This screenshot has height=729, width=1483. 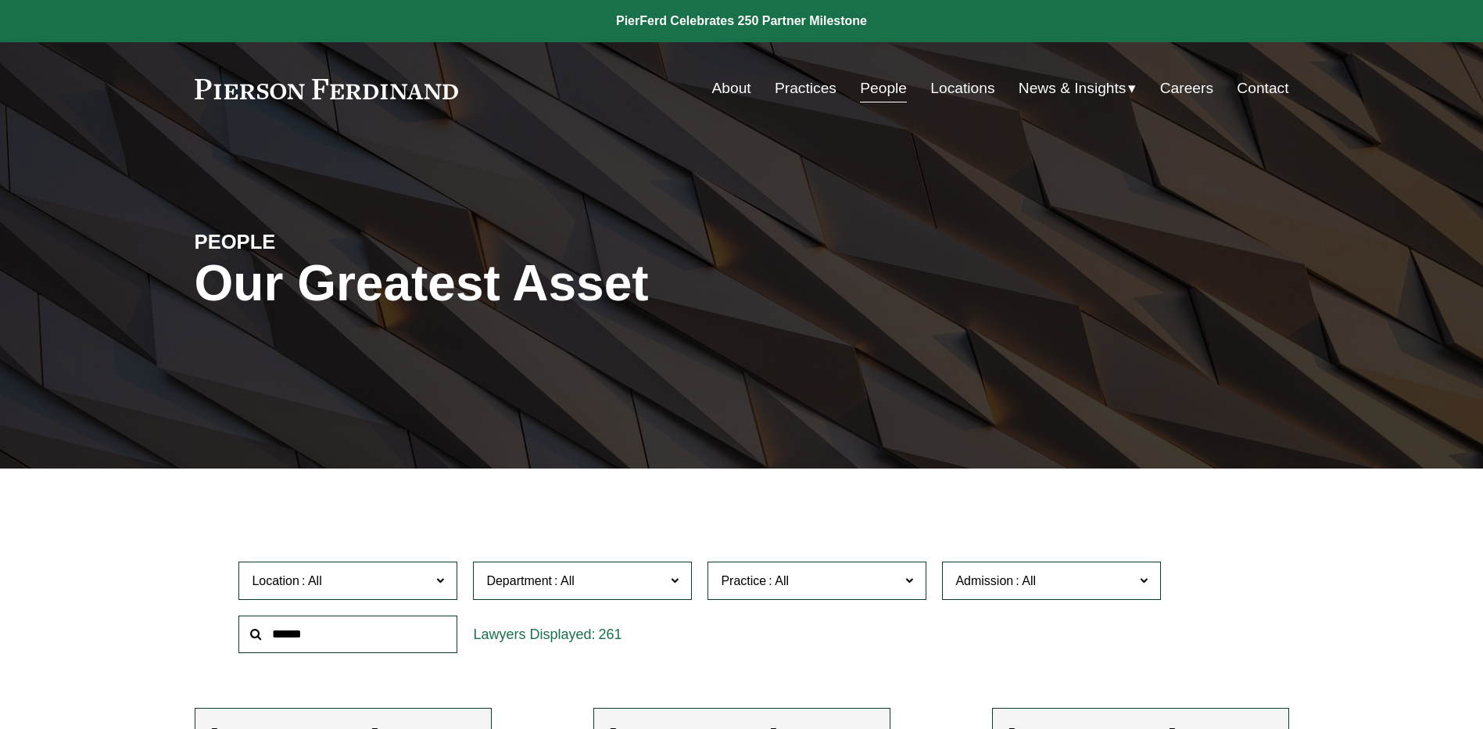 I want to click on span: 261, so click(x=610, y=634).